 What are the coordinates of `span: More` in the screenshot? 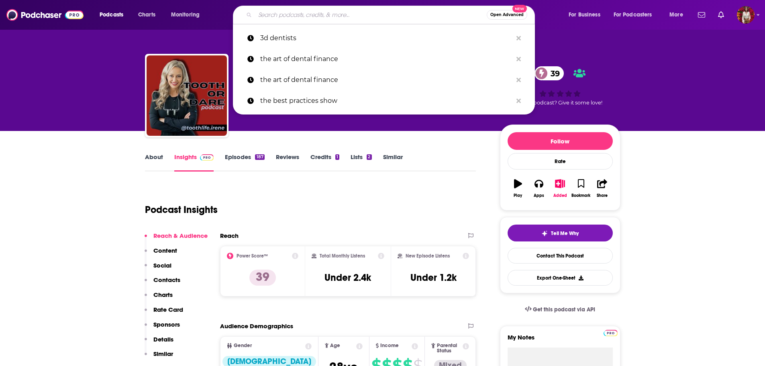 It's located at (676, 15).